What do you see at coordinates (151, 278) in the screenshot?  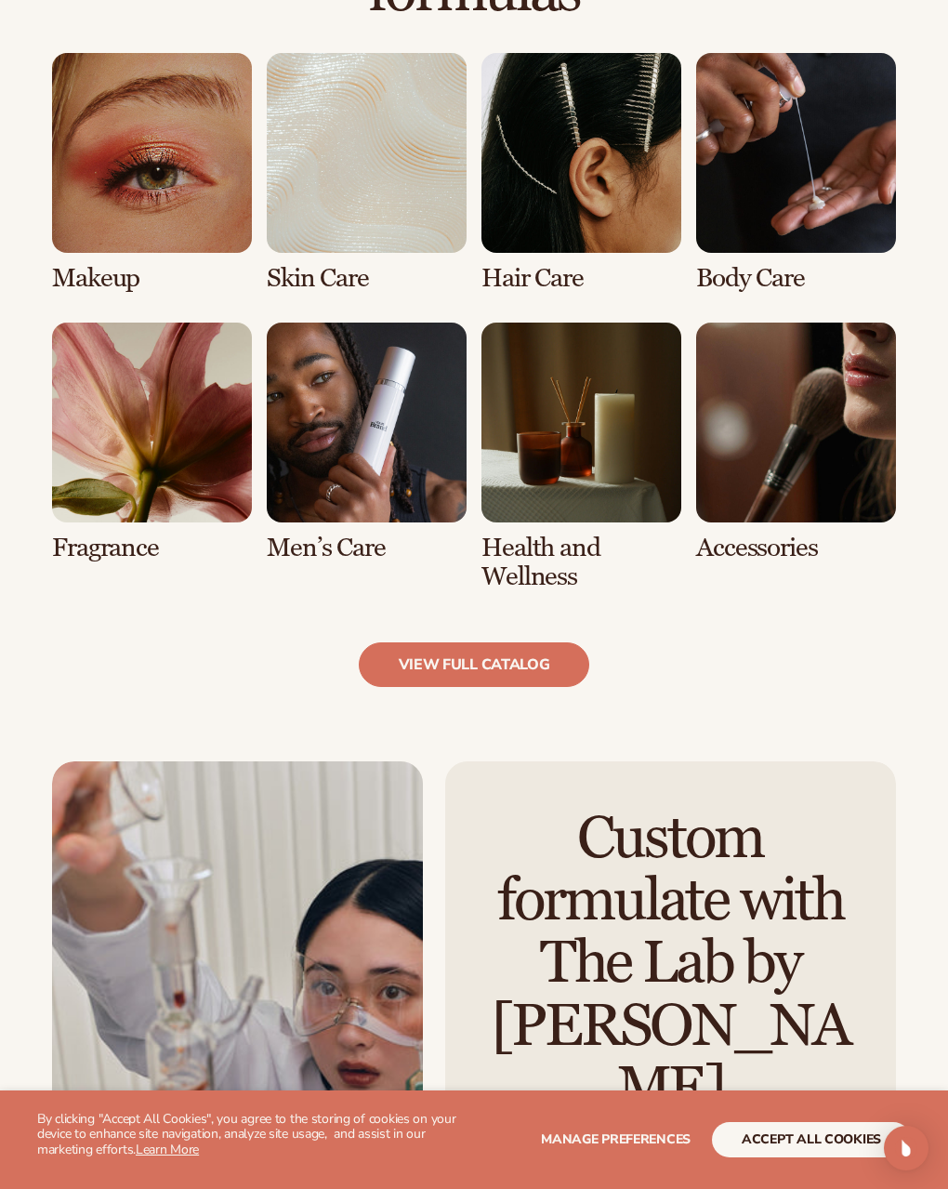 I see `h3: Makeup` at bounding box center [151, 278].